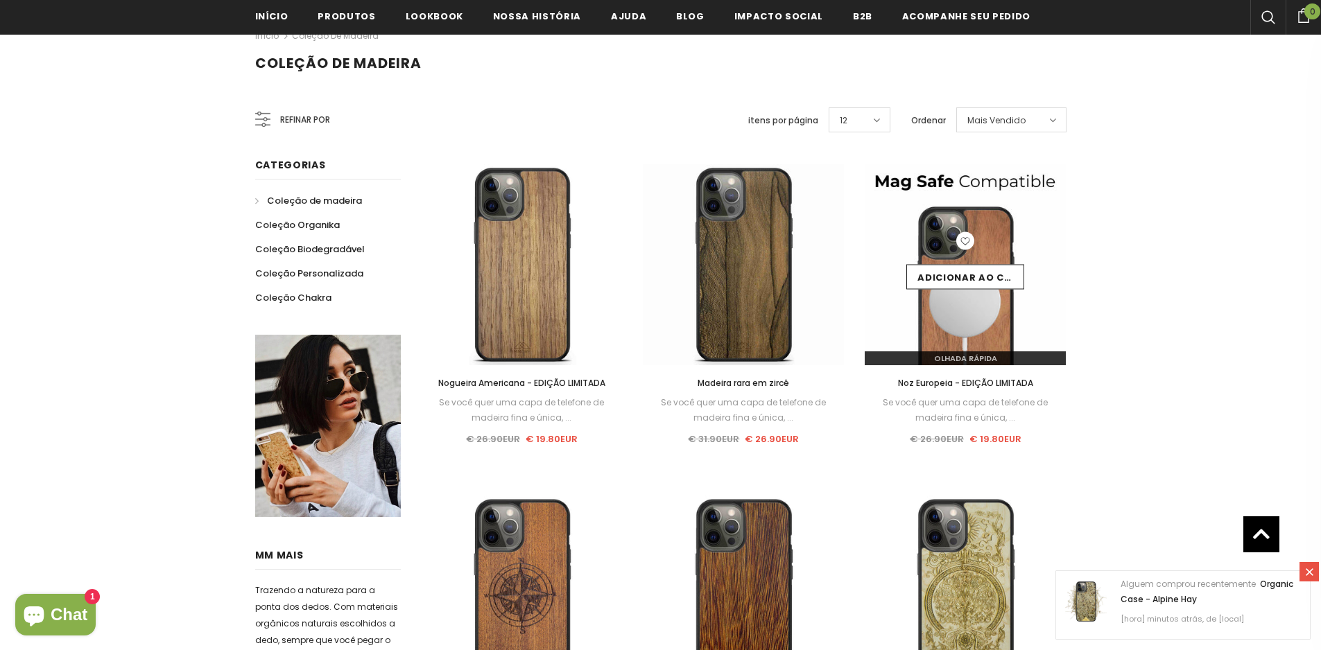  Describe the element at coordinates (743, 383) in the screenshot. I see `a: Madeira rara em zircê` at that location.